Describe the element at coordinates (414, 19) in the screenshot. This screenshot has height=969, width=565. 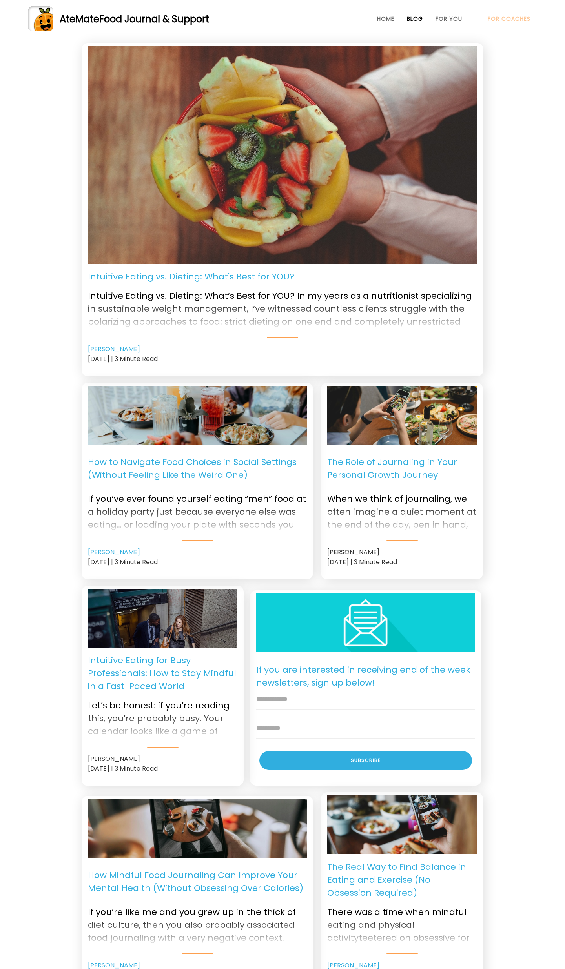
I see `a: Blog` at that location.